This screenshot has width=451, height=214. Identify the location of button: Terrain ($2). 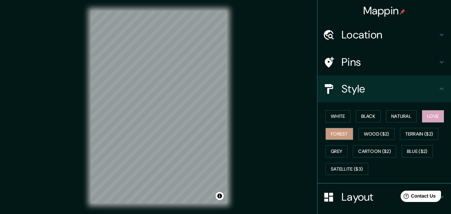
(419, 134).